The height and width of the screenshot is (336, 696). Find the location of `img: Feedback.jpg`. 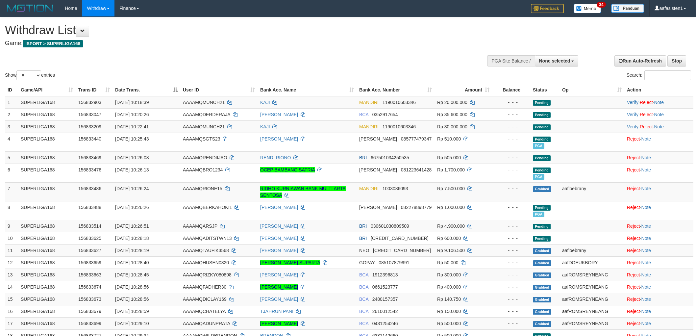

img: Feedback.jpg is located at coordinates (548, 9).